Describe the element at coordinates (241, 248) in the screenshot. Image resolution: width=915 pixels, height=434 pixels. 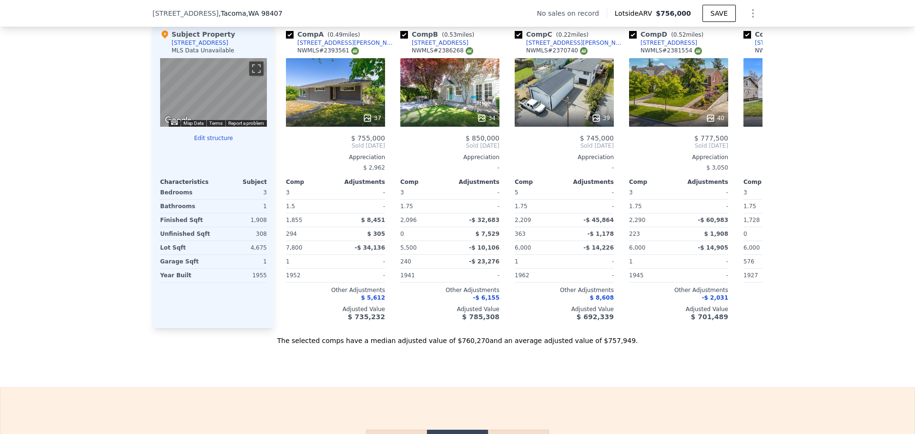
I see `div: 4,675` at that location.